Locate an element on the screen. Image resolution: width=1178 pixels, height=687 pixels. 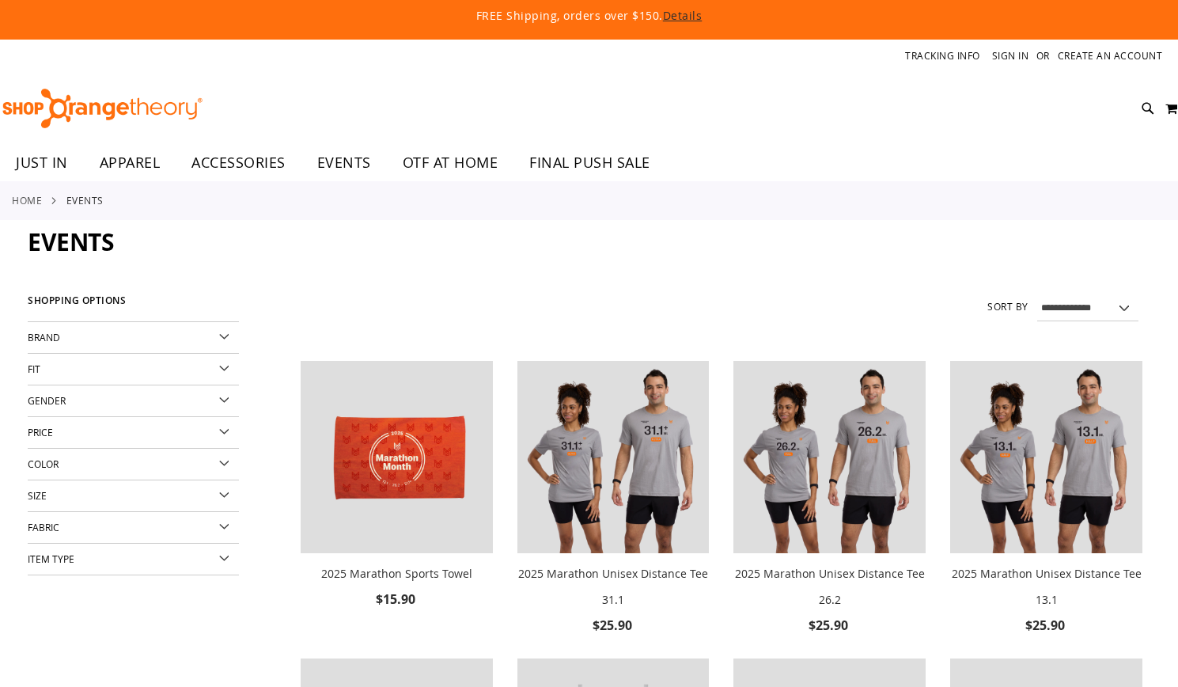
a: Details is located at coordinates (683, 15).